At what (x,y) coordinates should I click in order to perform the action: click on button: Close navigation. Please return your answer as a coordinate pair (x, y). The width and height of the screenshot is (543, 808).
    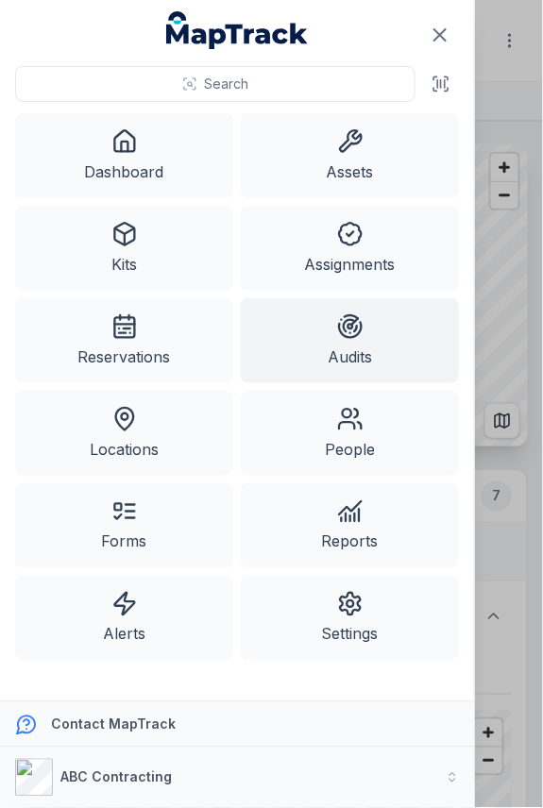
    Looking at the image, I should click on (440, 35).